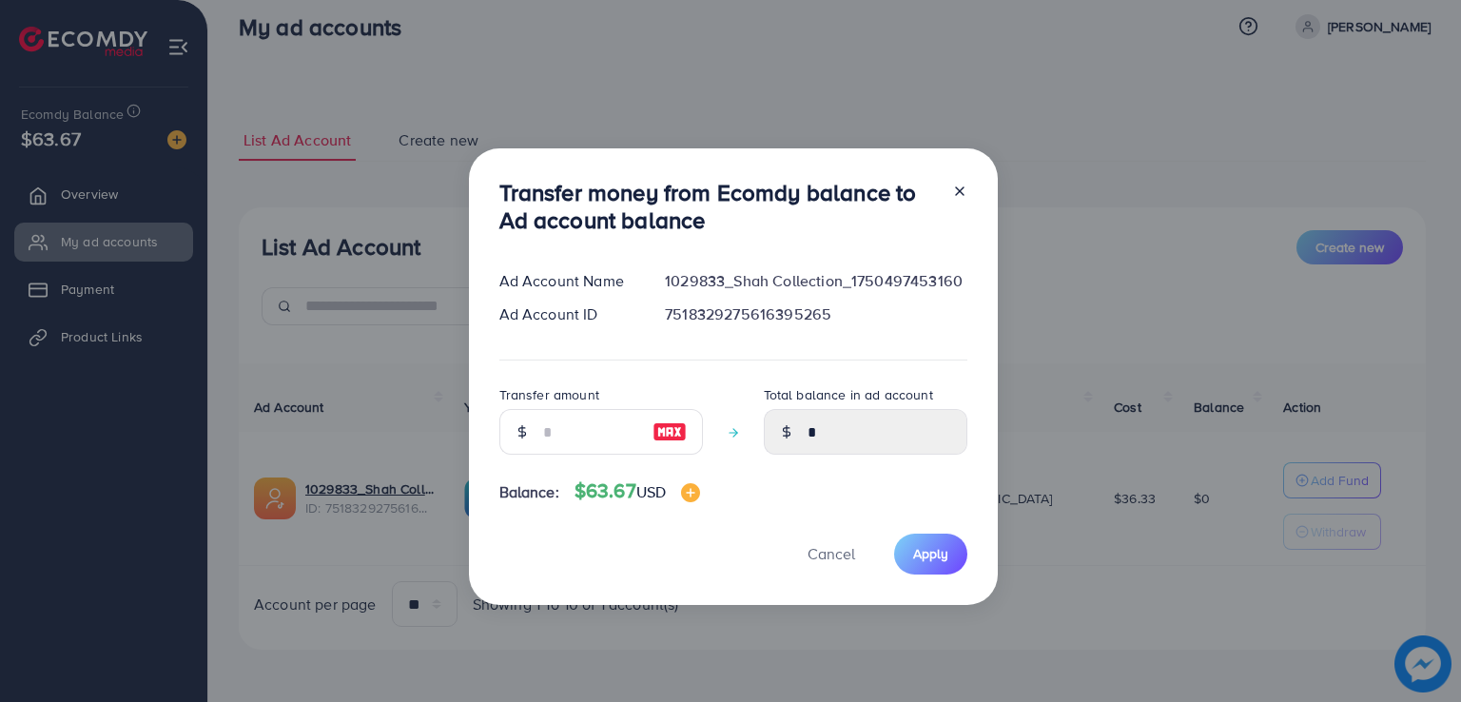 This screenshot has height=702, width=1461. I want to click on div: Ad Account Name, so click(567, 281).